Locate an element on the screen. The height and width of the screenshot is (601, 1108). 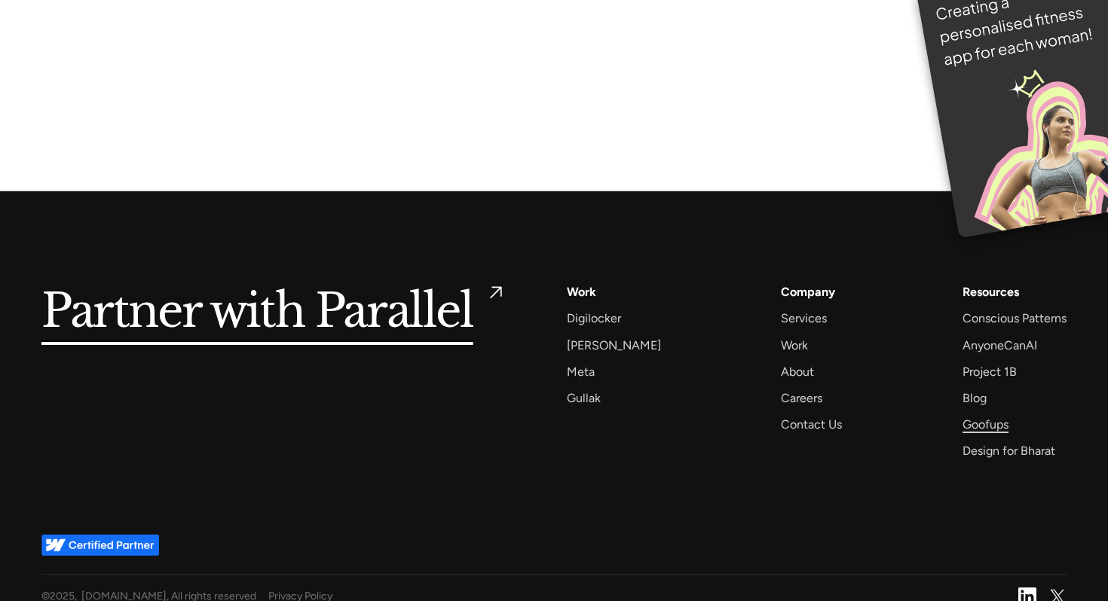
a: Contact Us is located at coordinates (811, 424).